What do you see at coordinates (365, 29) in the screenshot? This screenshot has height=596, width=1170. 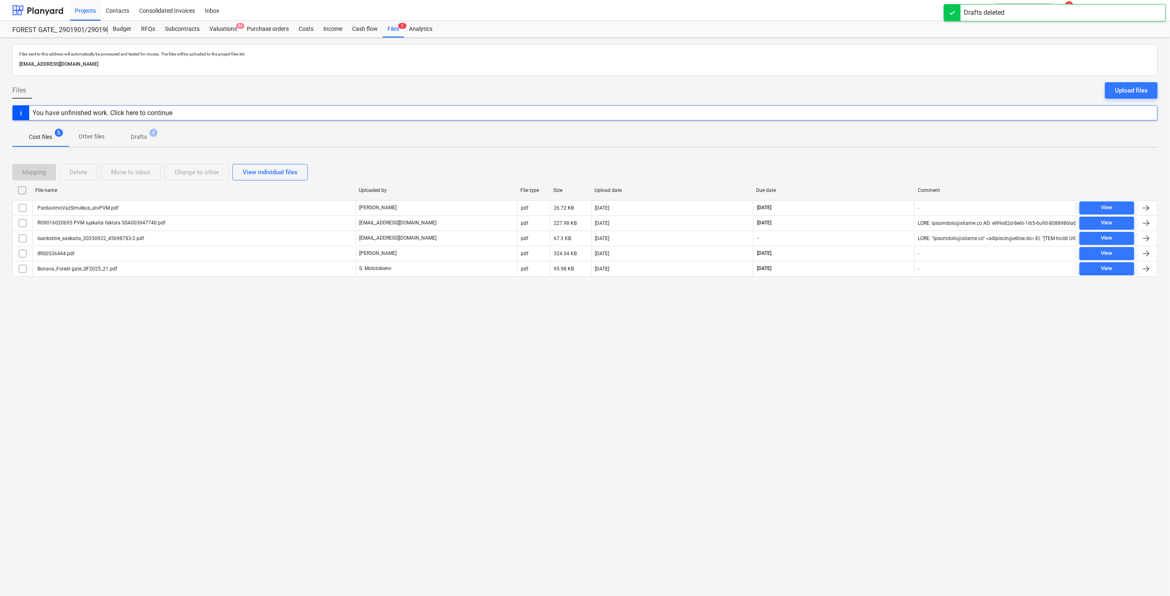 I see `a: Cash flow` at bounding box center [365, 29].